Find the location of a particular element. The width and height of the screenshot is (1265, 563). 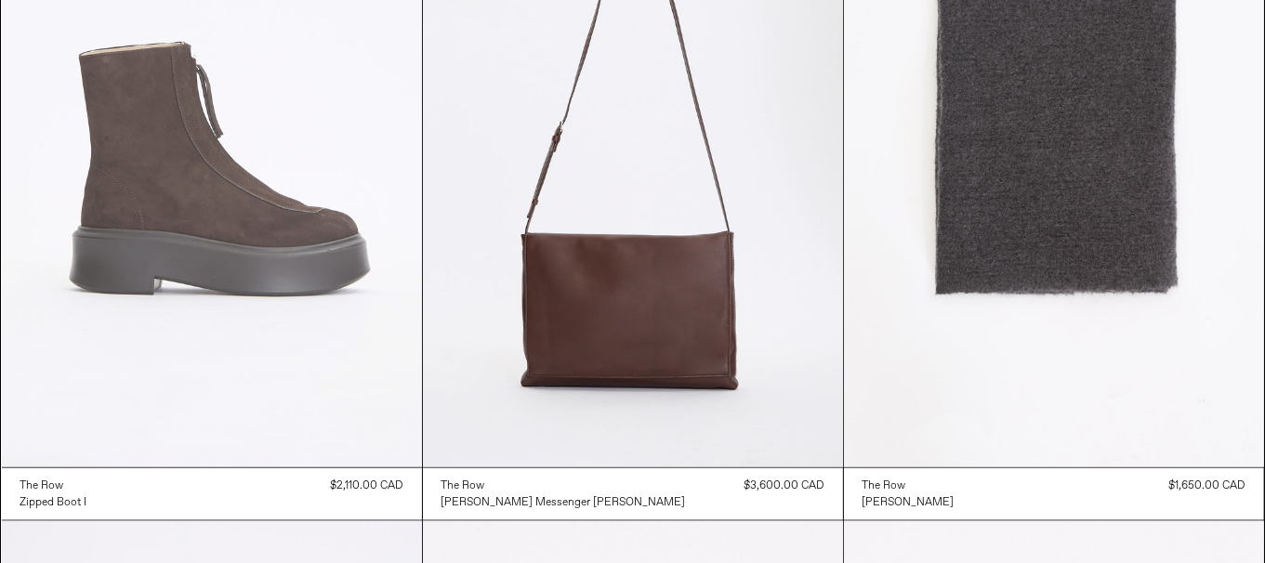

a: Zipped Boot I is located at coordinates (54, 503).